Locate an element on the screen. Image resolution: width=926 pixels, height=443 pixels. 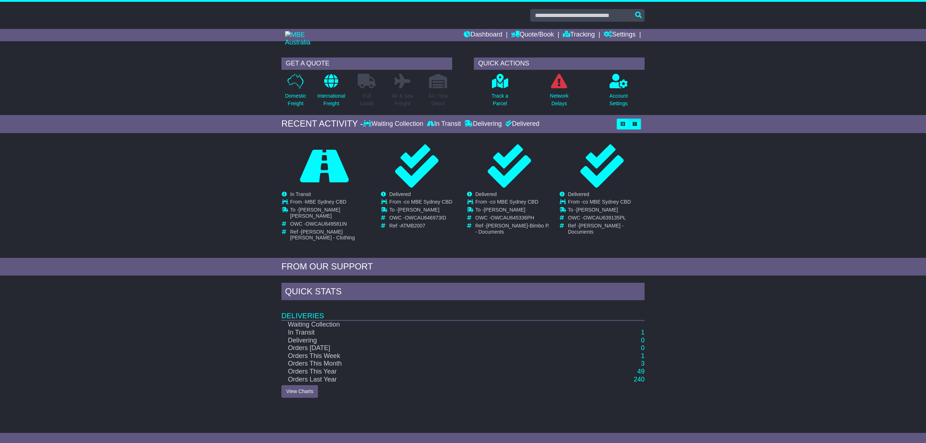
span: OWCAU639135PL is located at coordinates (604, 218).